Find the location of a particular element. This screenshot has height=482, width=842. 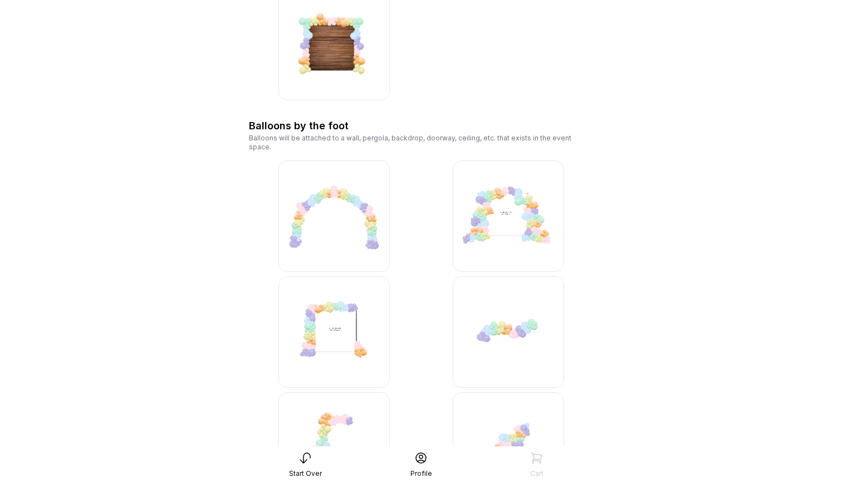

div: Balloons by the foot is located at coordinates (298, 126).